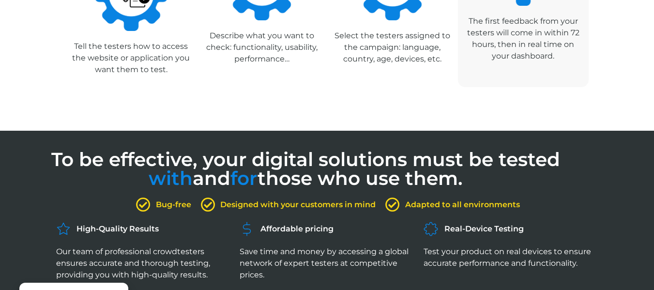 The width and height of the screenshot is (654, 290). Describe the element at coordinates (262, 47) in the screenshot. I see `p: Describe what you want to check: functionality, usability, performance…` at that location.